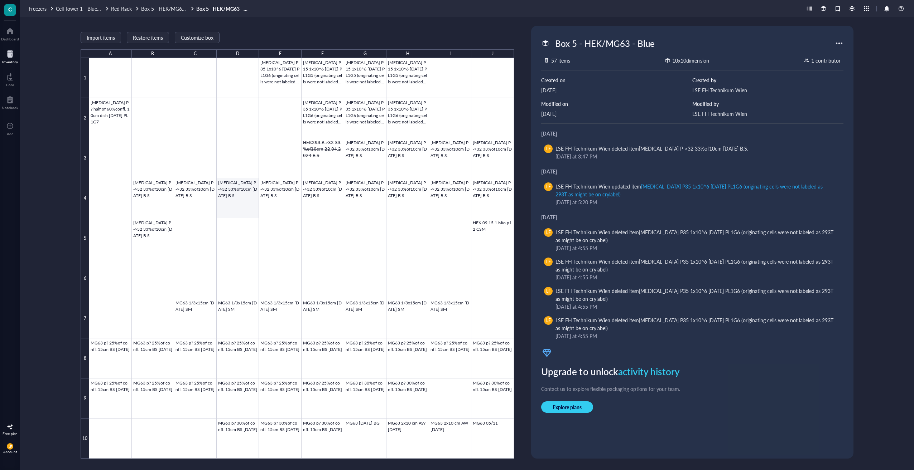 The height and width of the screenshot is (470, 914). What do you see at coordinates (450, 54) in the screenshot?
I see `div: I` at bounding box center [450, 54].